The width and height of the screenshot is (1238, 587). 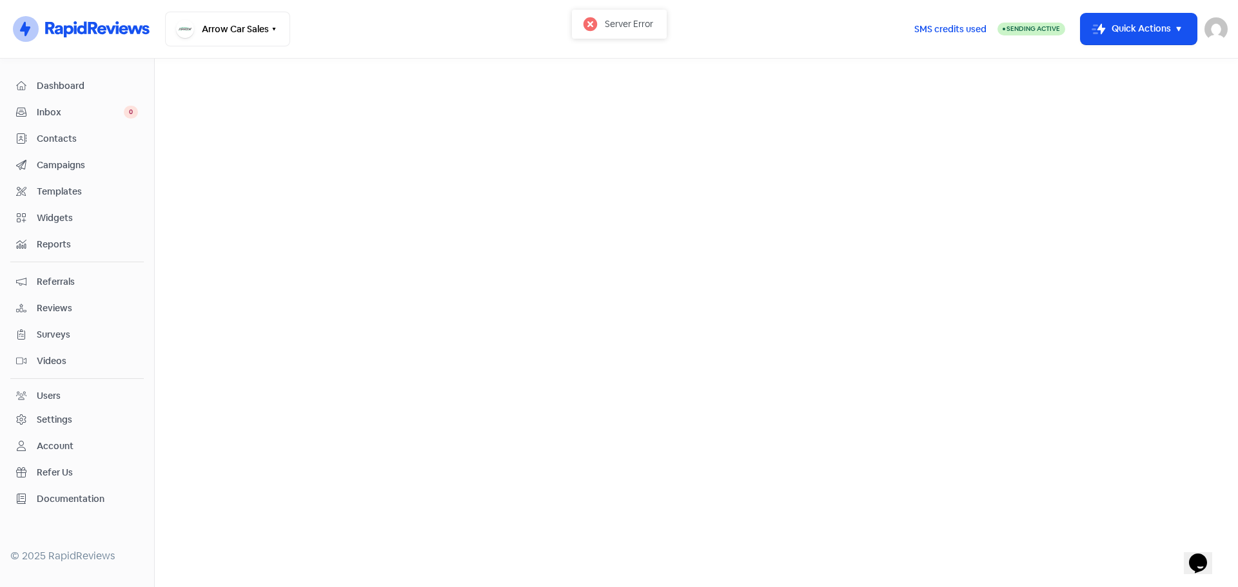 I want to click on a: Refer Us, so click(x=77, y=473).